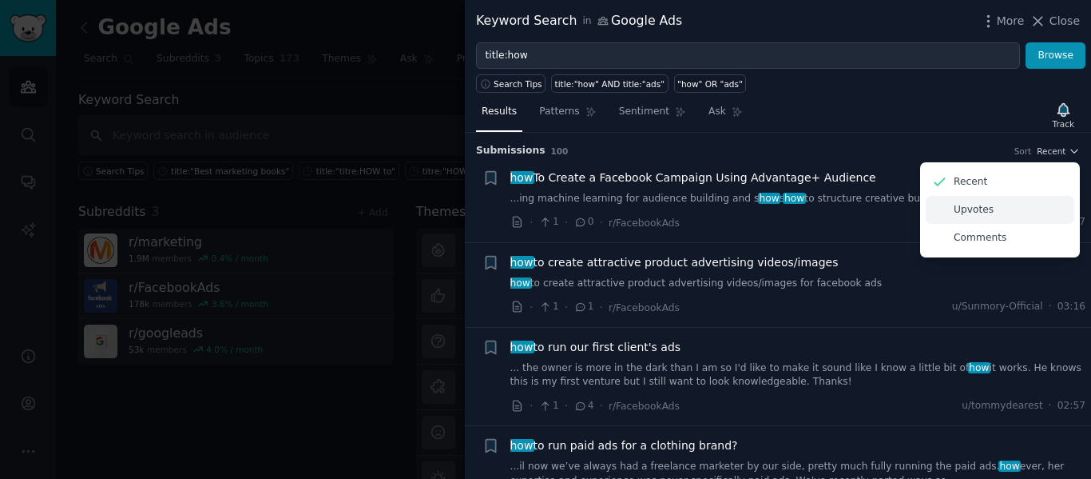 The image size is (1091, 479). Describe the element at coordinates (624, 445) in the screenshot. I see `span: to run paid ads for a clothing brand?` at that location.